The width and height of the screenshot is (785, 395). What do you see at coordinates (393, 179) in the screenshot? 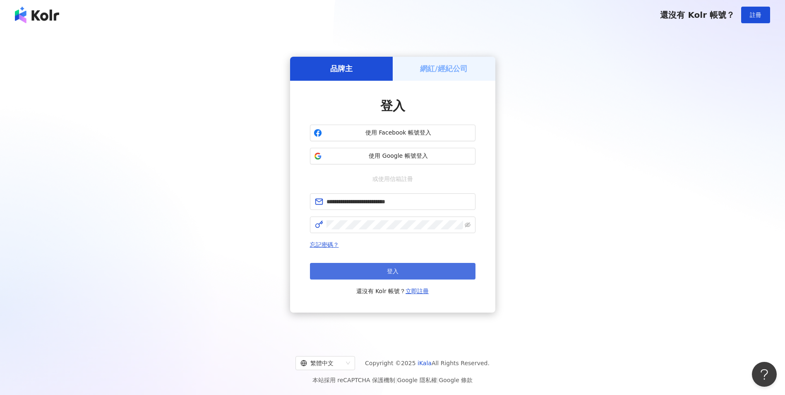
I see `span: 或使用信箱註冊` at bounding box center [393, 179].